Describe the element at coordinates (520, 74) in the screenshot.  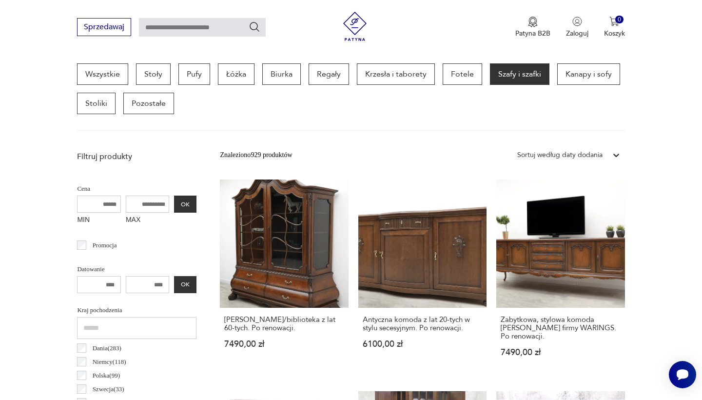
I see `a: Szafy i szafki` at that location.